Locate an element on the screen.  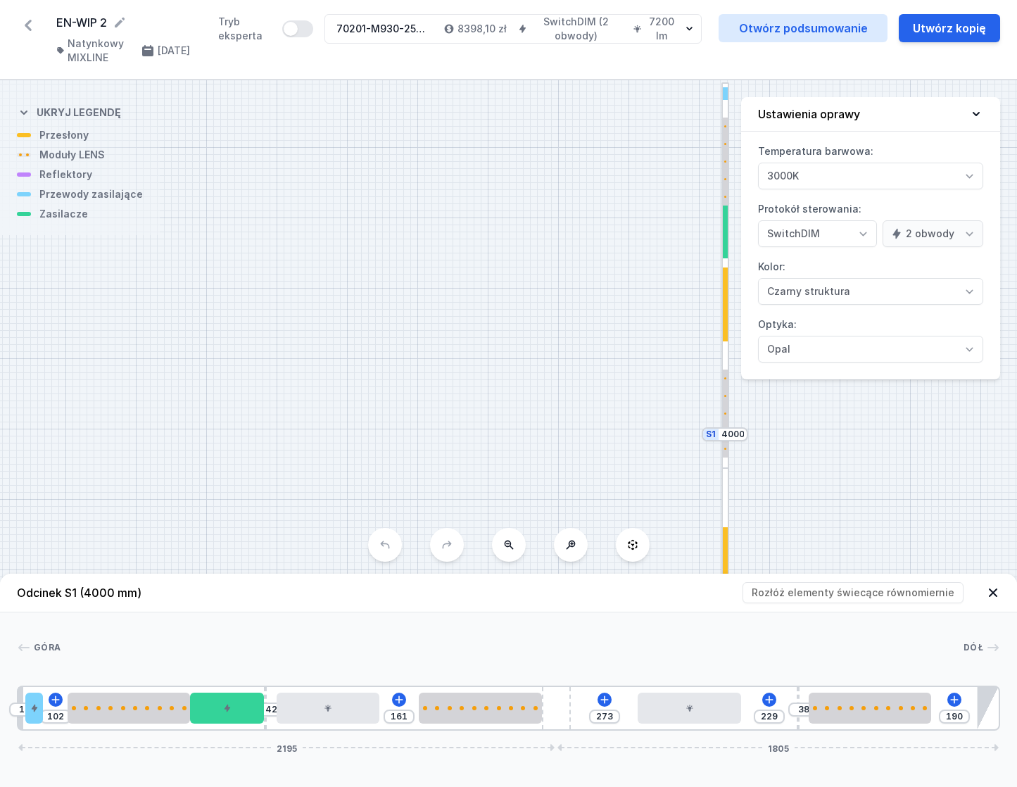
input: Wymiar [mm] is located at coordinates (732, 434).